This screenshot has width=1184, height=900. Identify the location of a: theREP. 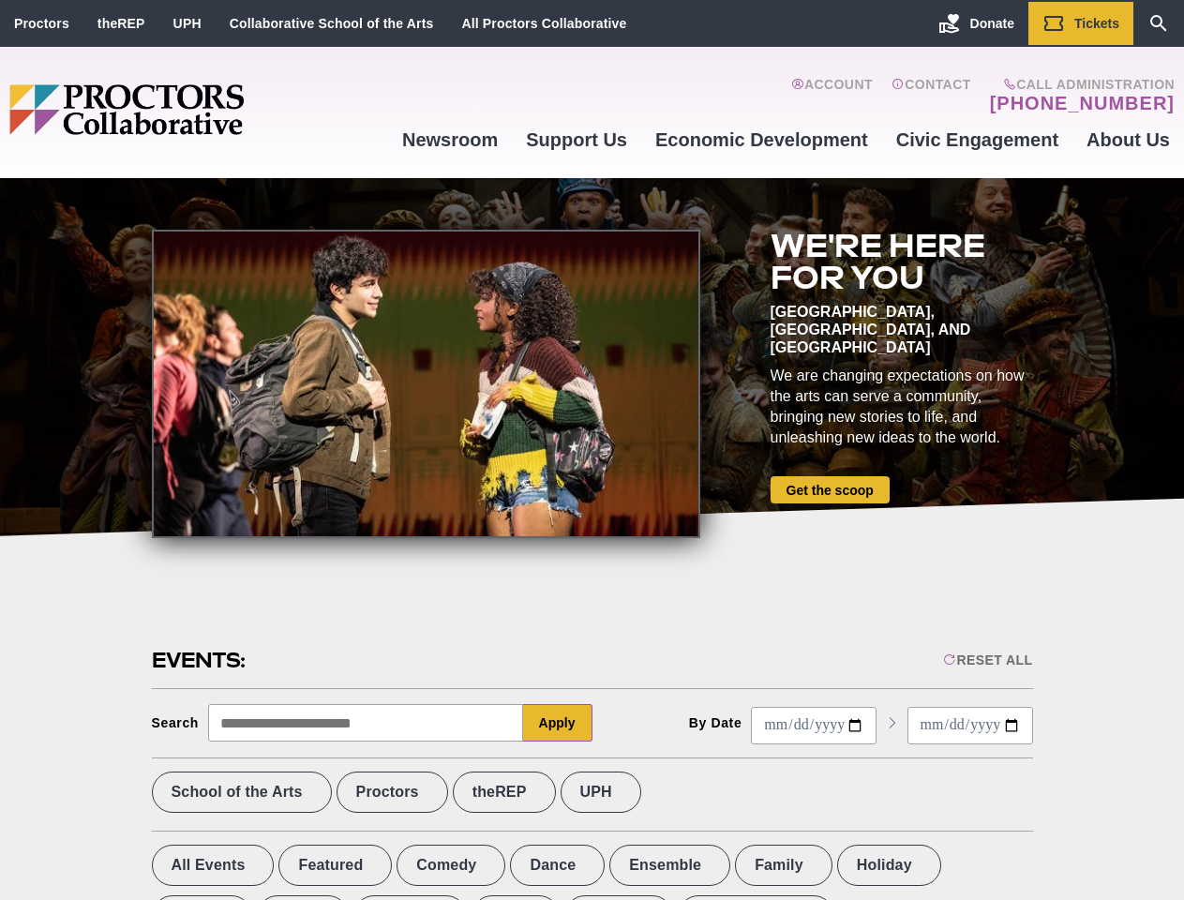
(121, 23).